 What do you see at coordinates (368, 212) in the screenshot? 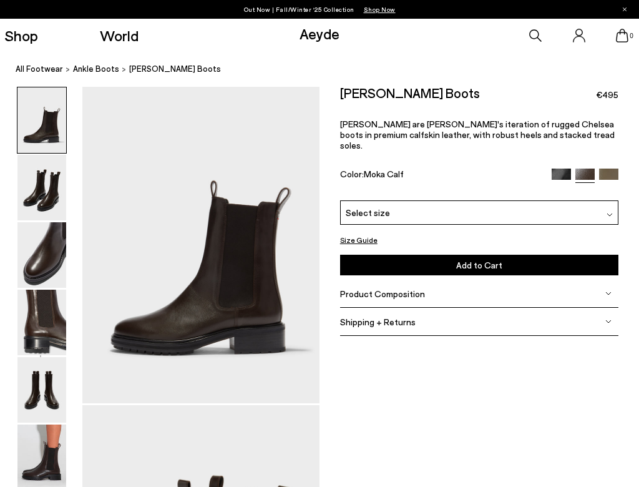
I see `span: Select size` at bounding box center [368, 212].